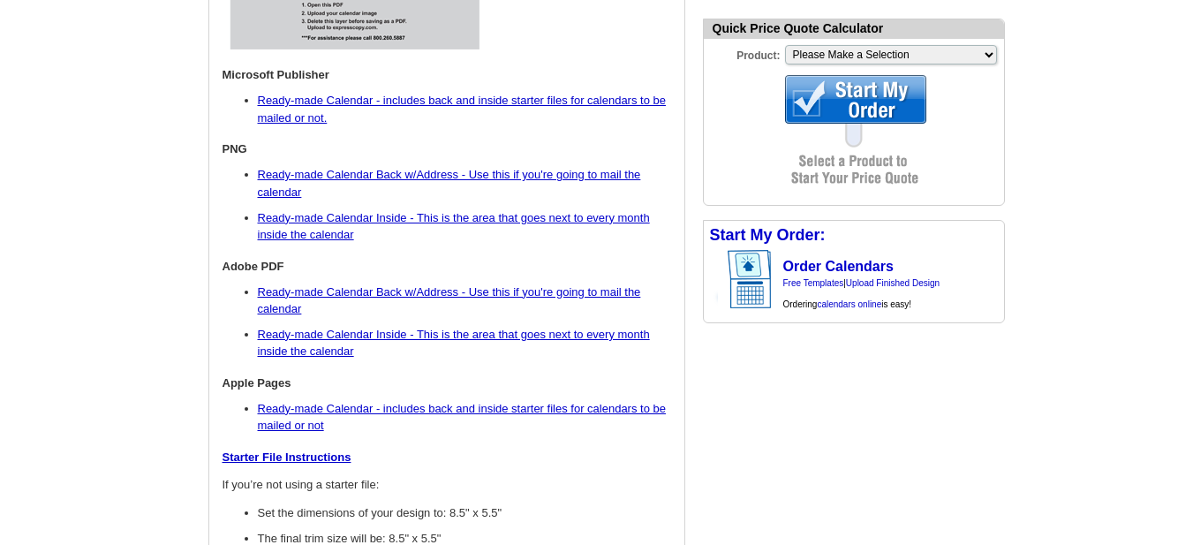 The height and width of the screenshot is (545, 1193). What do you see at coordinates (893, 283) in the screenshot?
I see `a: Upload Finished Design` at bounding box center [893, 283].